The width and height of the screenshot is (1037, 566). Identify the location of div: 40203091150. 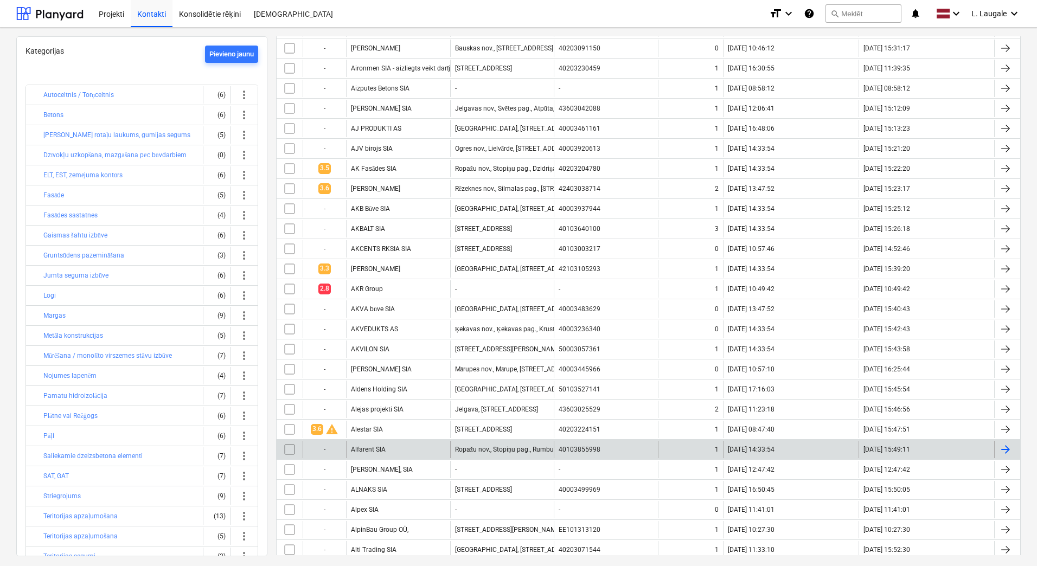
(579, 48).